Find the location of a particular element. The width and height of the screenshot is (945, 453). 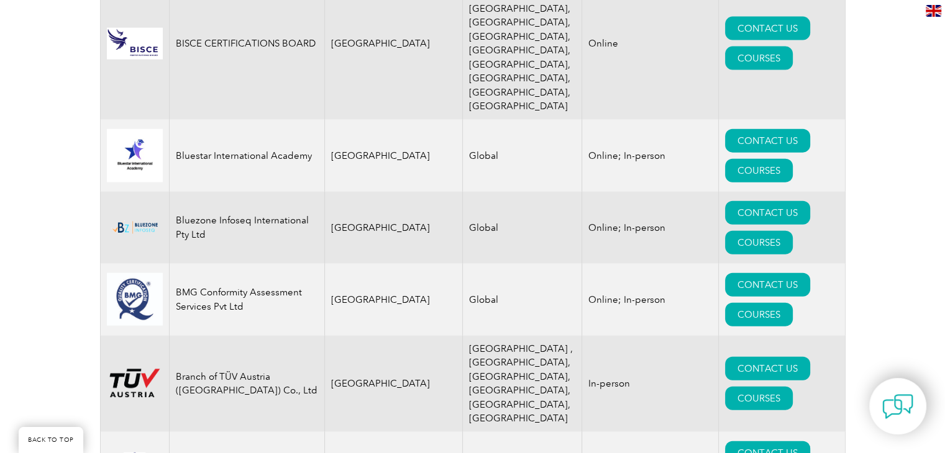

img: 0db89cae-16d3-ed11-a7c7-0022481565fd-logo.jpg is located at coordinates (135, 156).